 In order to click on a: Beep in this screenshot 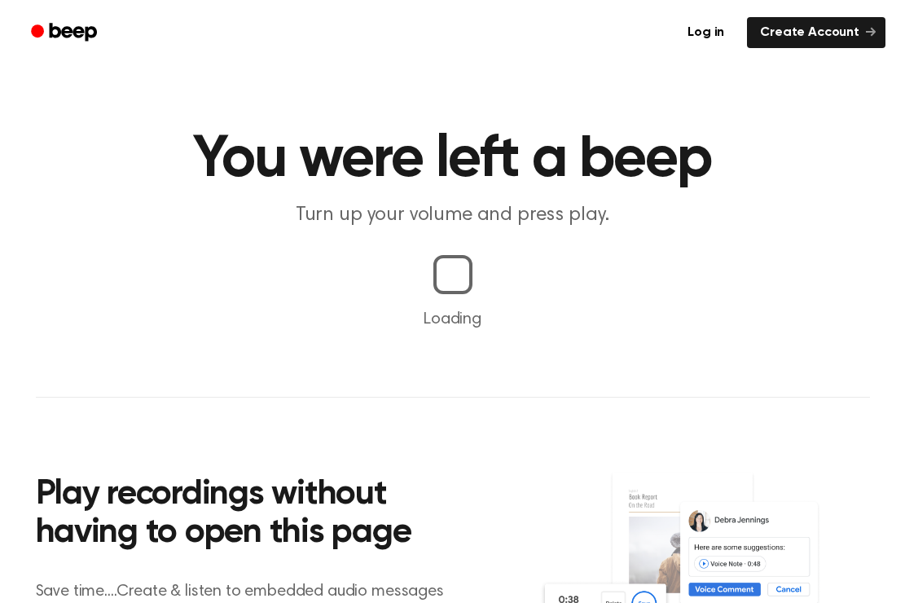, I will do `click(65, 33)`.